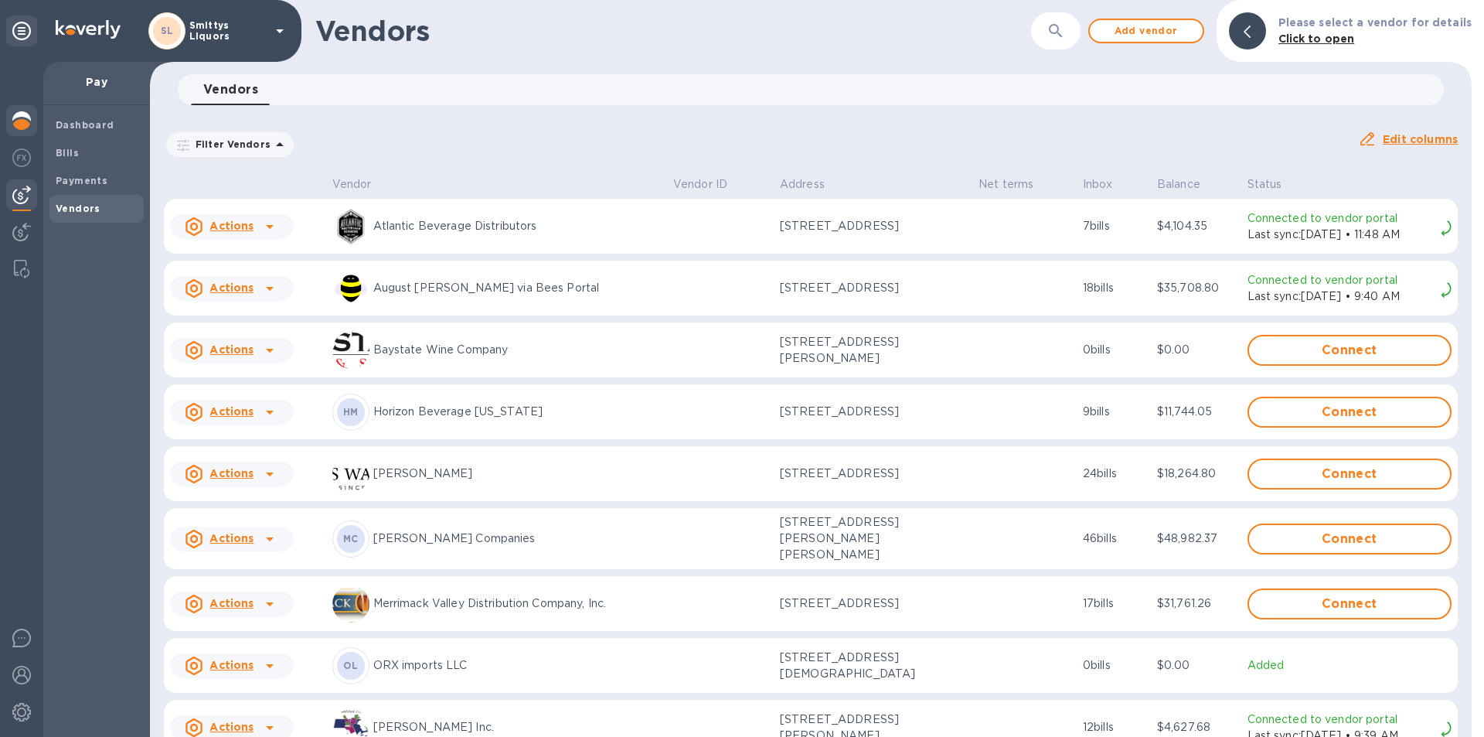  Describe the element at coordinates (1196, 726) in the screenshot. I see `p: $4,627.68` at that location.